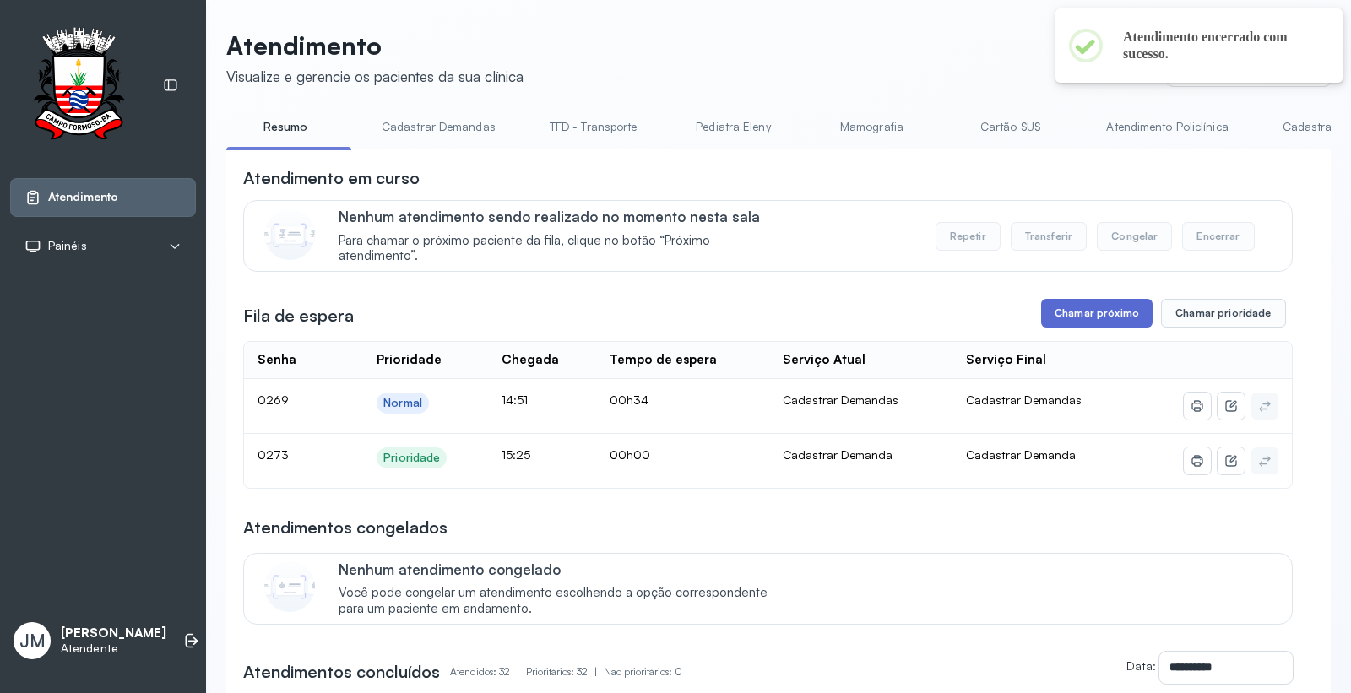  I want to click on a: Atendimento Policlínica, so click(1167, 127).